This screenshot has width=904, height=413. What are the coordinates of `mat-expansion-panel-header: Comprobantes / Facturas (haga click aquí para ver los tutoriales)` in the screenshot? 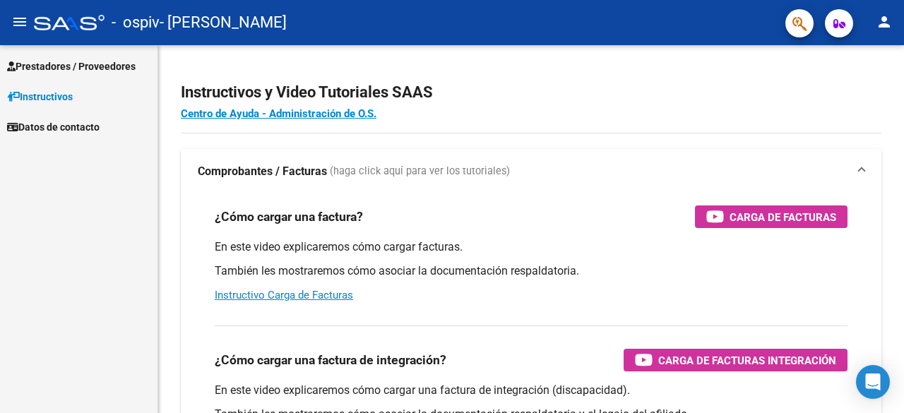 It's located at (531, 172).